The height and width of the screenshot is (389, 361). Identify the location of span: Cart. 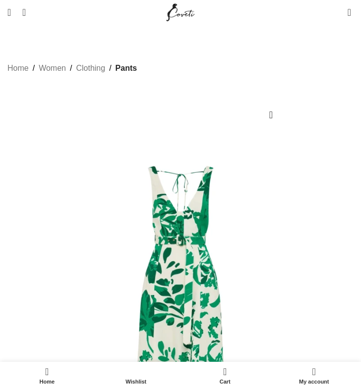
(225, 382).